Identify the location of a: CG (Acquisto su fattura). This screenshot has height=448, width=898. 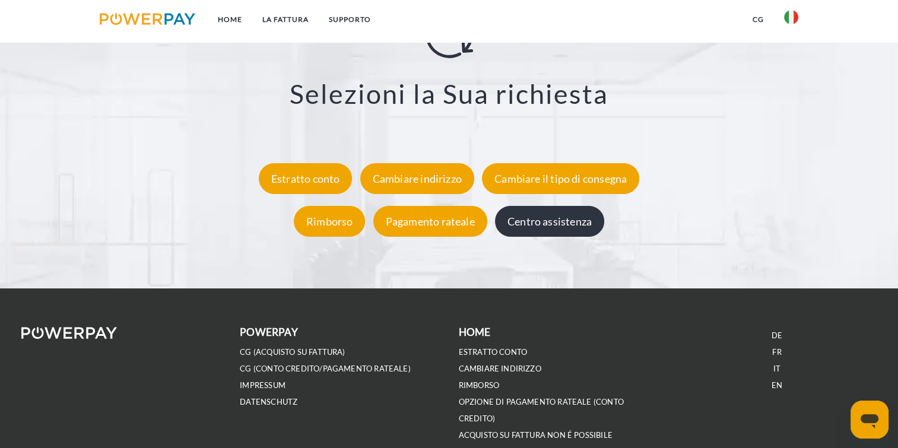
(292, 352).